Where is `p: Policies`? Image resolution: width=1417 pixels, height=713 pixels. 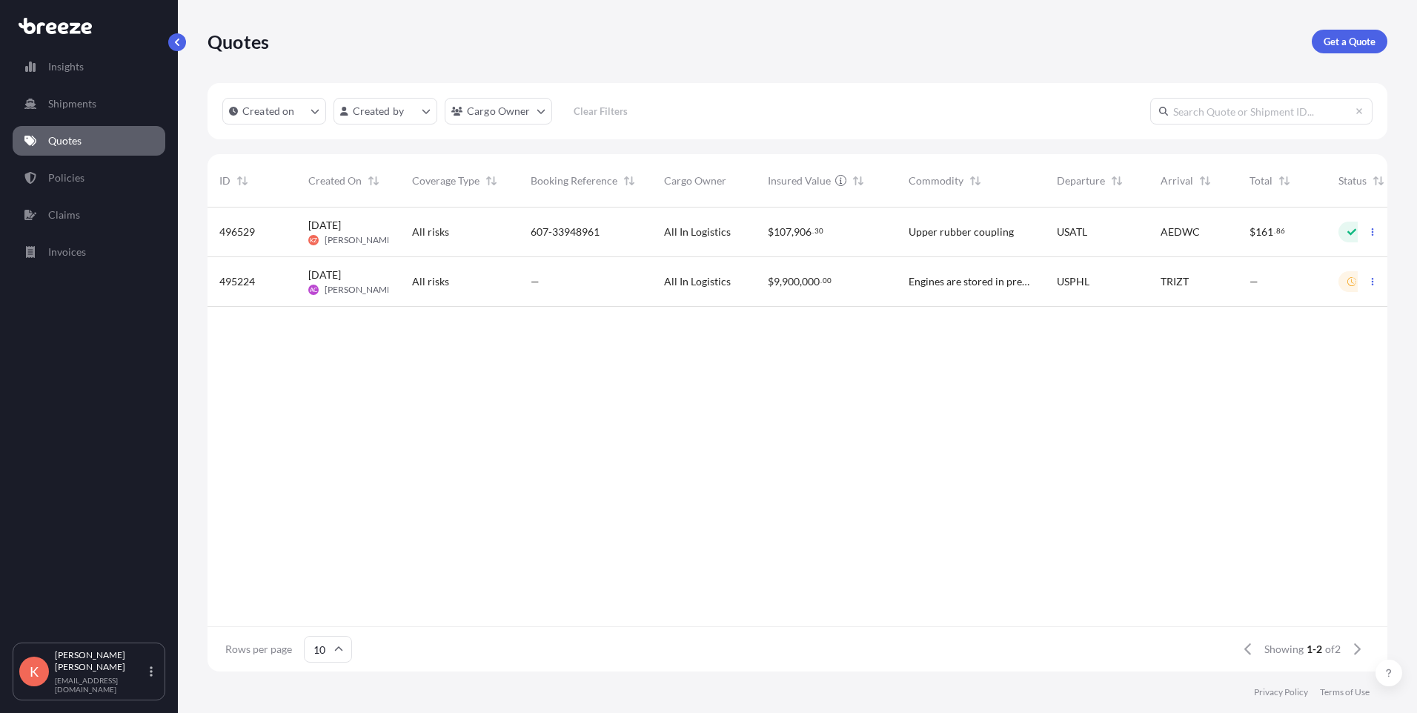
p: Policies is located at coordinates (66, 178).